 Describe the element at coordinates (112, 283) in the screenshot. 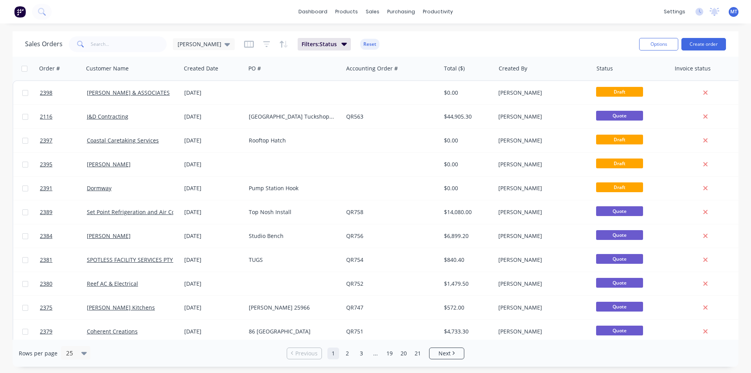

I see `a: Reef AC & Electrical` at that location.